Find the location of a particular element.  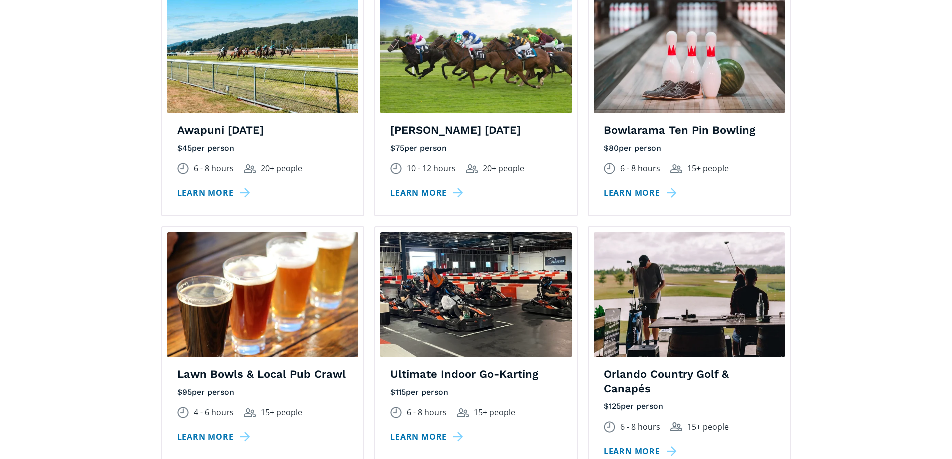

h4: Bowlarama Ten Pin Bowling is located at coordinates (689, 130).